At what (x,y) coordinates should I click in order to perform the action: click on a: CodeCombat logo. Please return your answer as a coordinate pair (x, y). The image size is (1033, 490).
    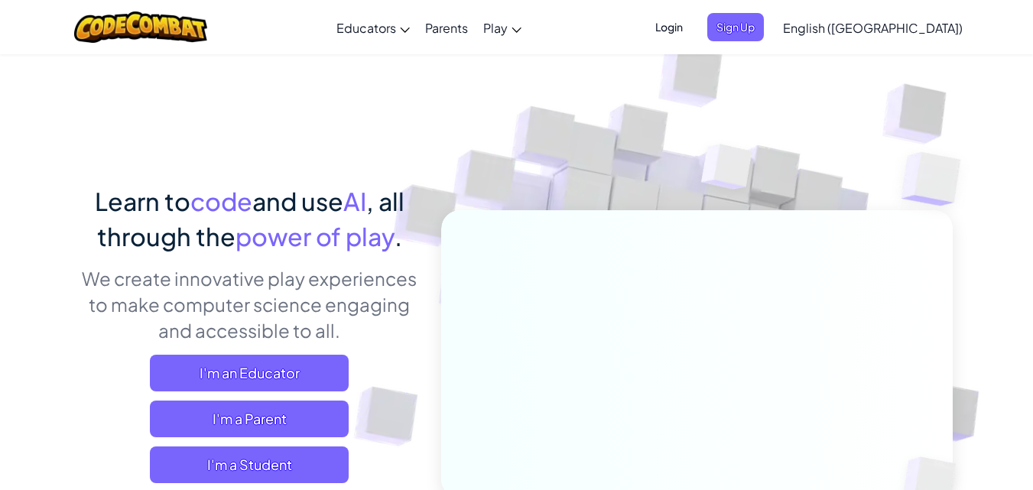
    Looking at the image, I should click on (141, 27).